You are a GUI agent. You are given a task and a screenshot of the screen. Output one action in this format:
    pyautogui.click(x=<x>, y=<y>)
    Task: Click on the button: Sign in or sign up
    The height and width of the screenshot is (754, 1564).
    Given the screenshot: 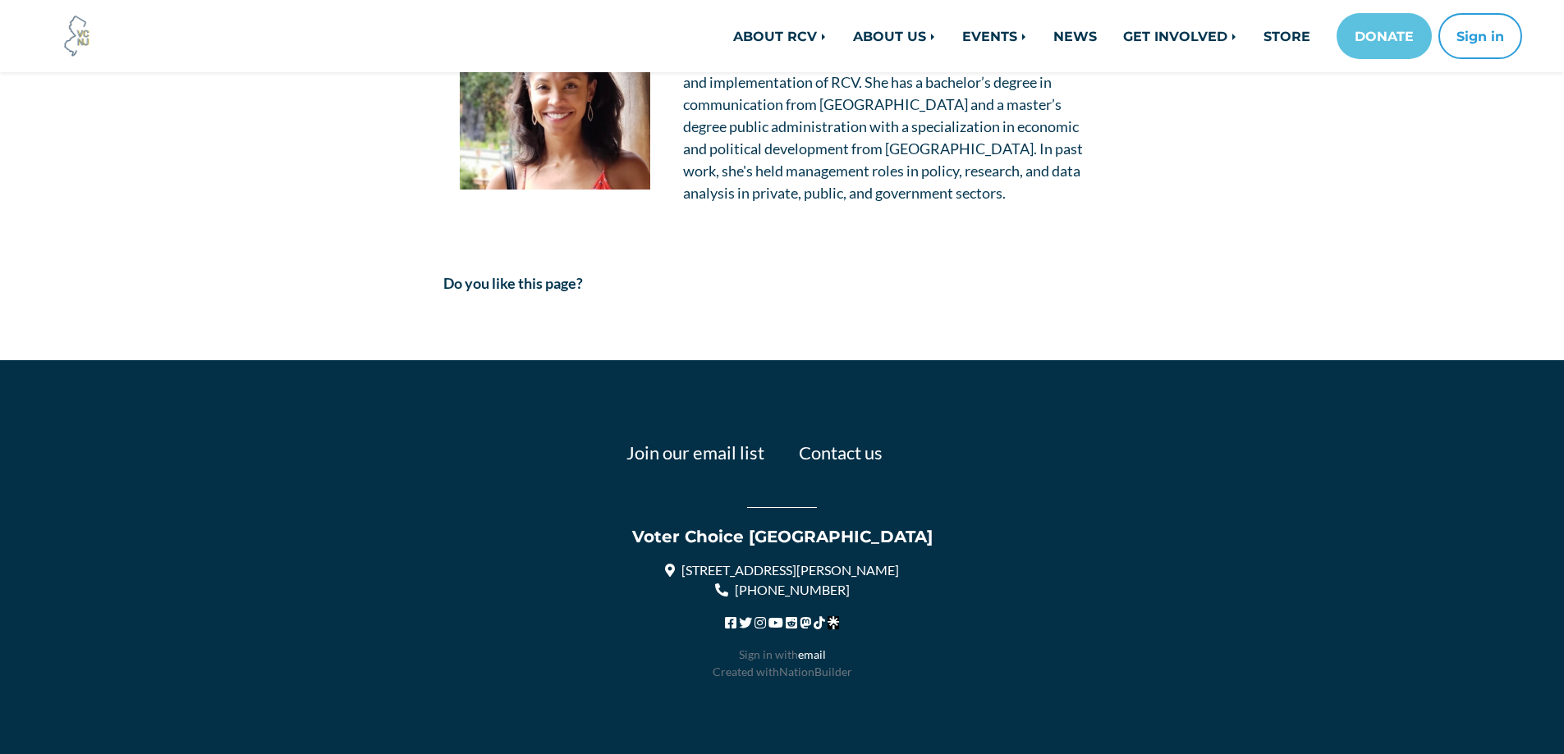 What is the action you would take?
    pyautogui.click(x=1480, y=36)
    